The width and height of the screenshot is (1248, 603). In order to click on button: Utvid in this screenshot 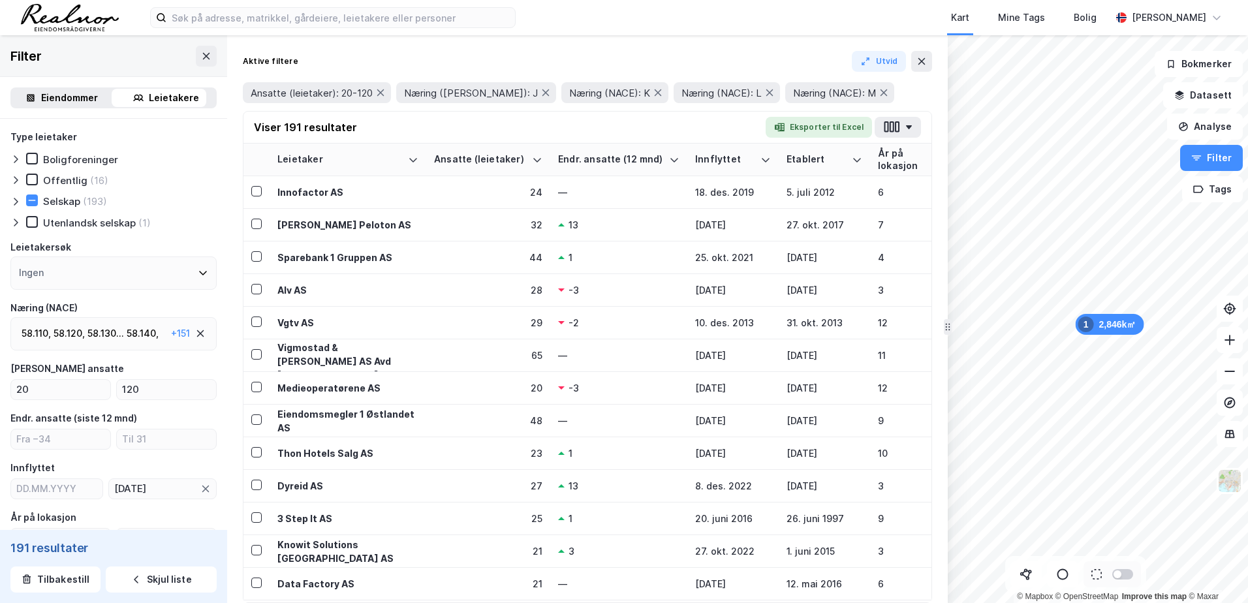, I will do `click(879, 61)`.